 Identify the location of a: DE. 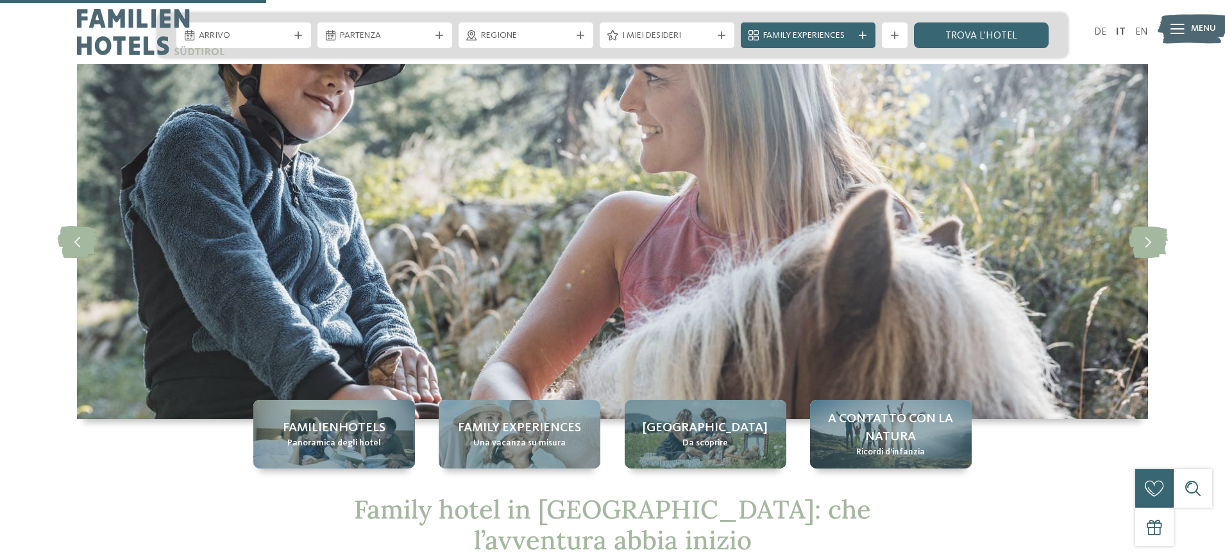
(1100, 32).